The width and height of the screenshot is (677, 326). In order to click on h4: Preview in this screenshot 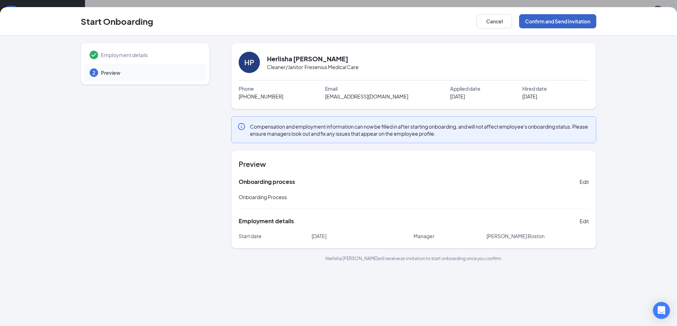, I will do `click(413, 164)`.